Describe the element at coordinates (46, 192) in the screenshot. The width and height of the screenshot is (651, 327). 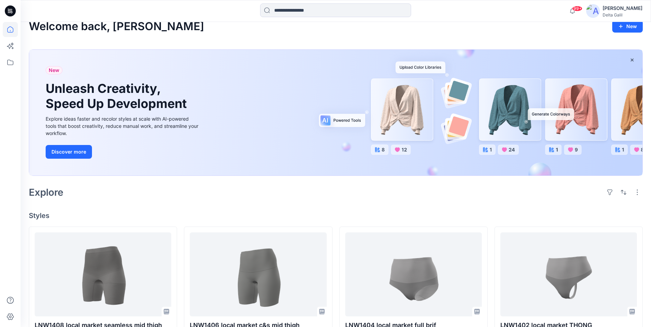
I see `h2: Explore` at that location.